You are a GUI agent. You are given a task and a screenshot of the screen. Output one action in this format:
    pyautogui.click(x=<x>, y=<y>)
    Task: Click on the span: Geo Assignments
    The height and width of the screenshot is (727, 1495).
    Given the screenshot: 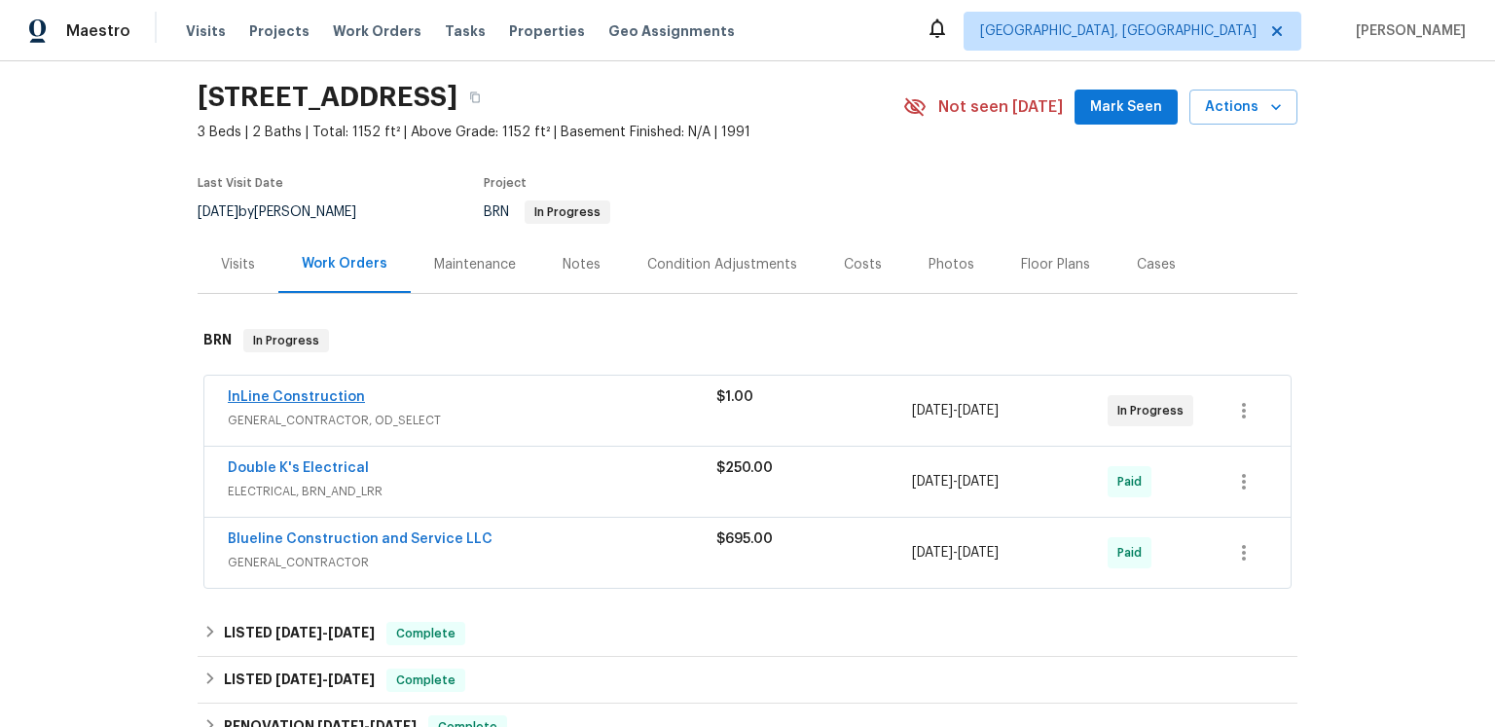 What is the action you would take?
    pyautogui.click(x=672, y=31)
    